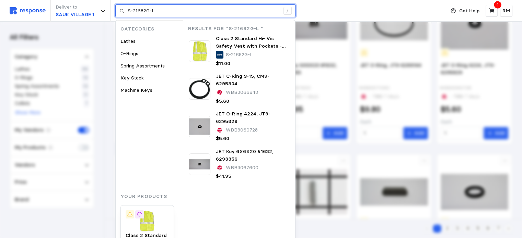 The image size is (522, 238). What do you see at coordinates (128, 41) in the screenshot?
I see `span: Lathes` at bounding box center [128, 41].